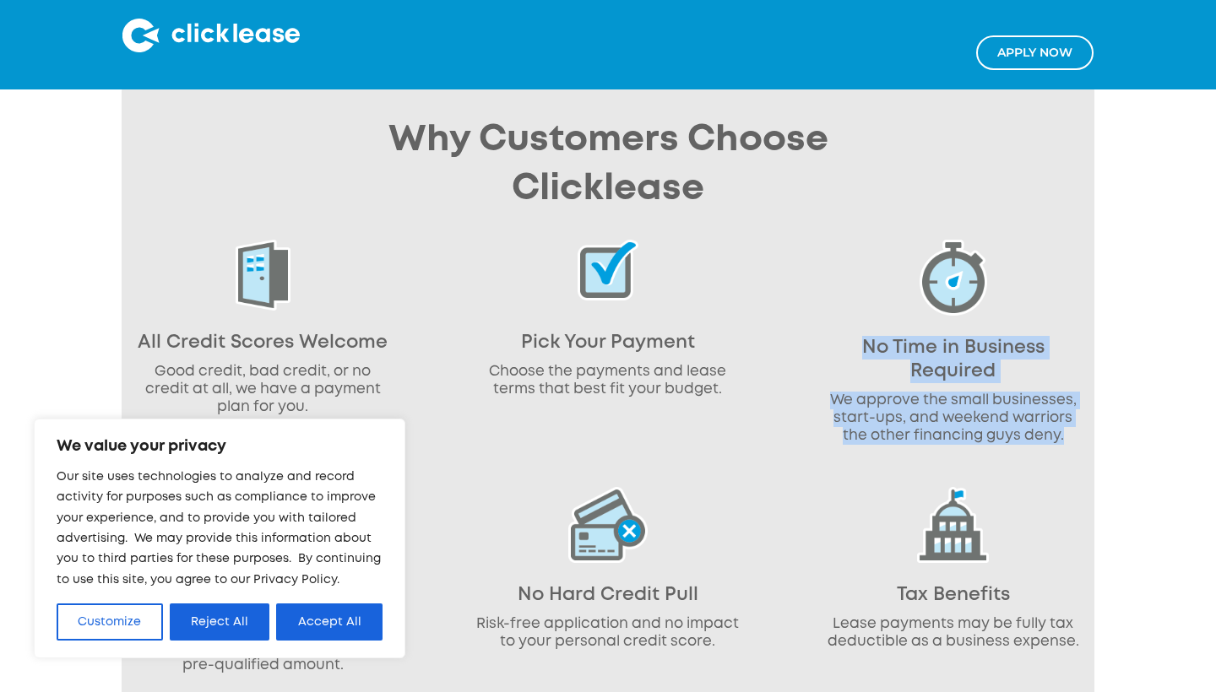 The width and height of the screenshot is (1216, 692). Describe the element at coordinates (952, 360) in the screenshot. I see `div: No Time in Business Required` at that location.